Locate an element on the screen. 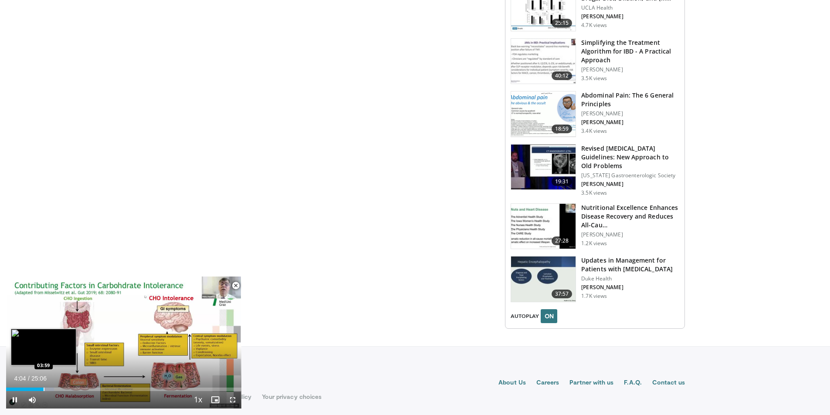 Image resolution: width=830 pixels, height=415 pixels. p: 3.4K views is located at coordinates (594, 131).